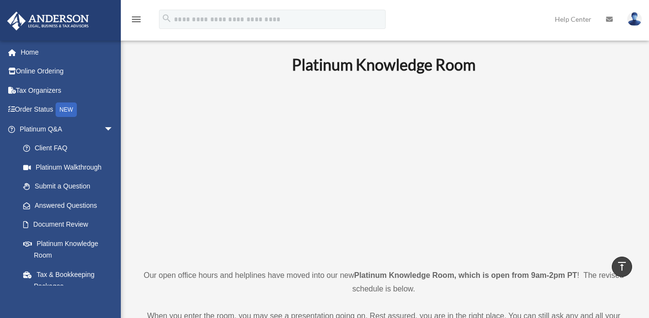 Image resolution: width=649 pixels, height=318 pixels. I want to click on b: Platinum Knowledge Room, so click(384, 64).